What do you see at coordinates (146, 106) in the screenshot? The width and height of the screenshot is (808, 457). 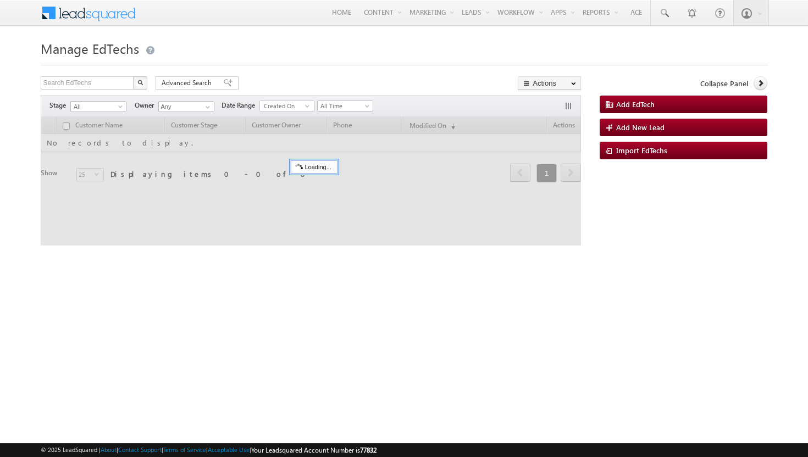 I see `span: Owner` at bounding box center [146, 106].